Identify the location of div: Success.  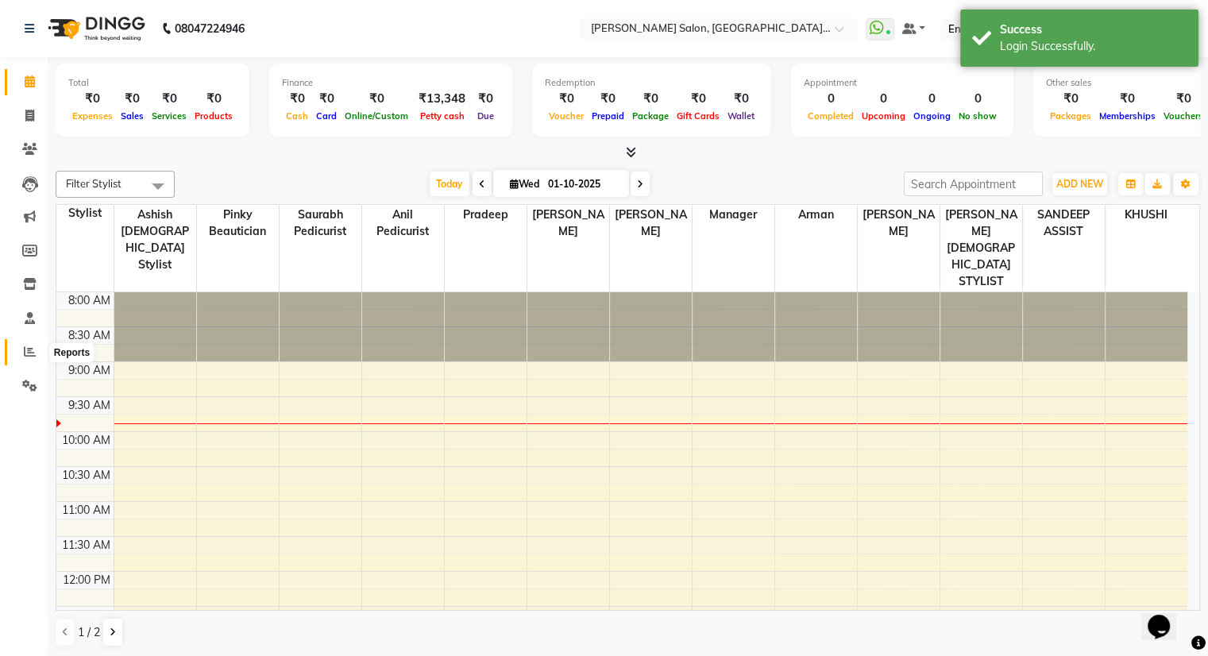
(1093, 29).